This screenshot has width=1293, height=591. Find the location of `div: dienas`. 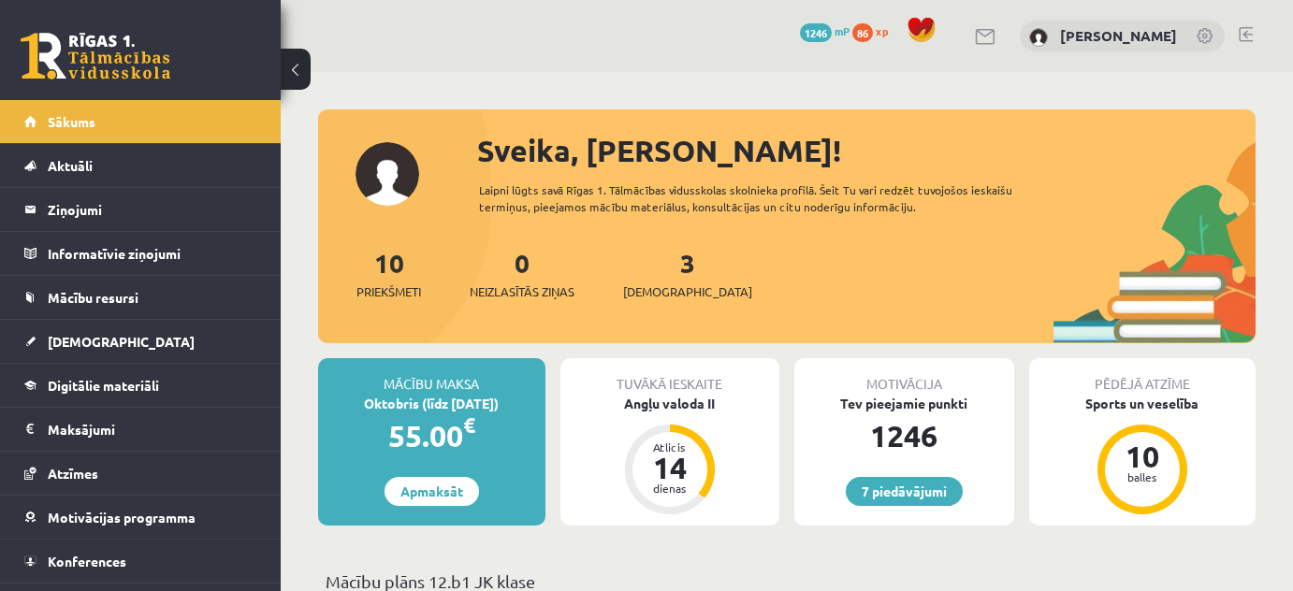

div: dienas is located at coordinates (670, 488).